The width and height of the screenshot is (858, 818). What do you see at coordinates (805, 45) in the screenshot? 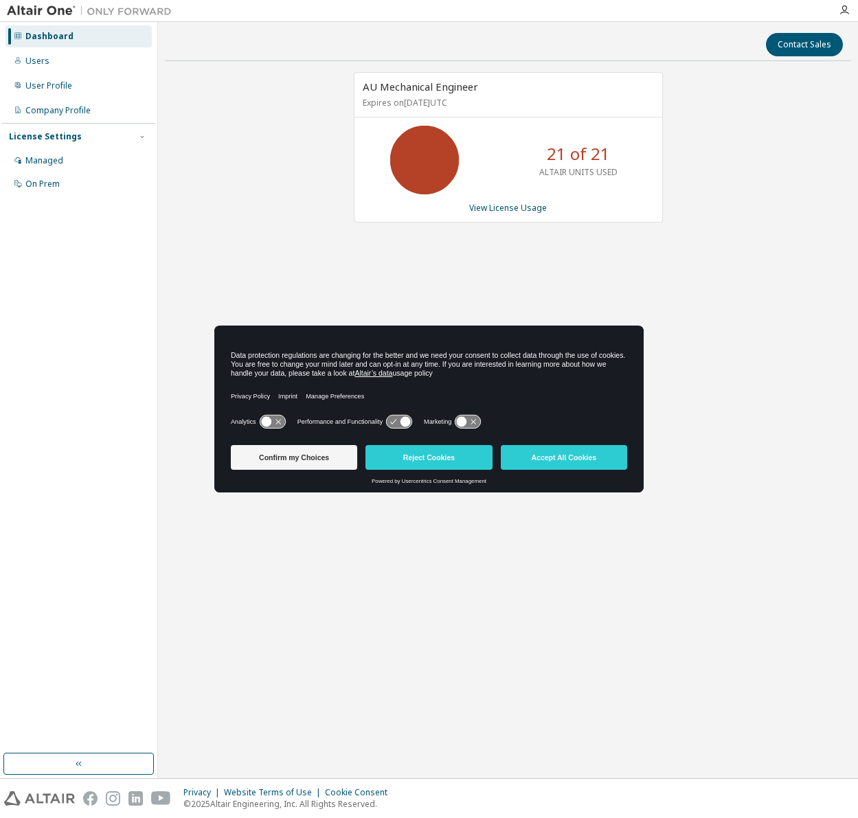
I see `button: Contact Sales` at bounding box center [805, 45].